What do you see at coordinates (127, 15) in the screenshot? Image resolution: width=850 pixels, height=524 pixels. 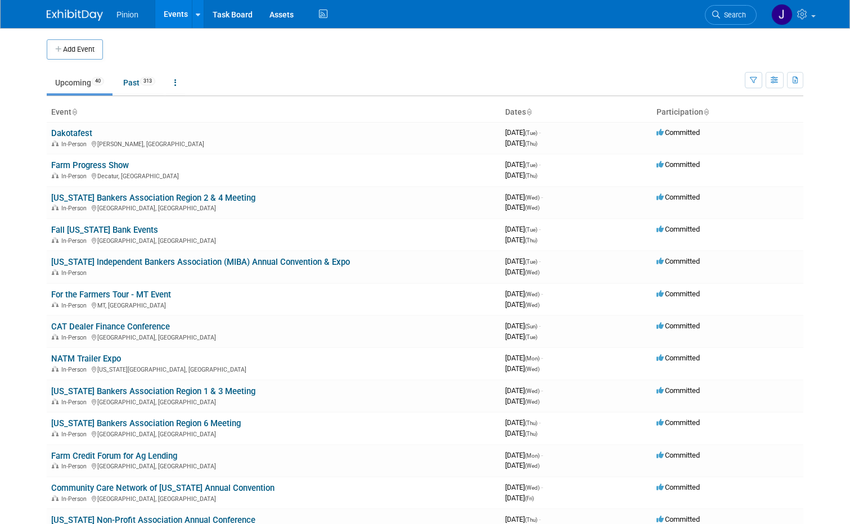 I see `span: Pinion` at bounding box center [127, 15].